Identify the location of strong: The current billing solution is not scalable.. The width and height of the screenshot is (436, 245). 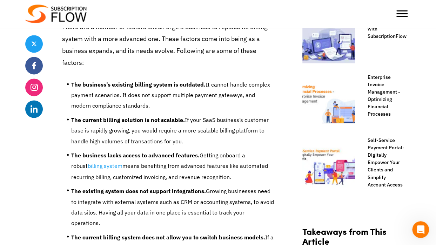
(128, 120).